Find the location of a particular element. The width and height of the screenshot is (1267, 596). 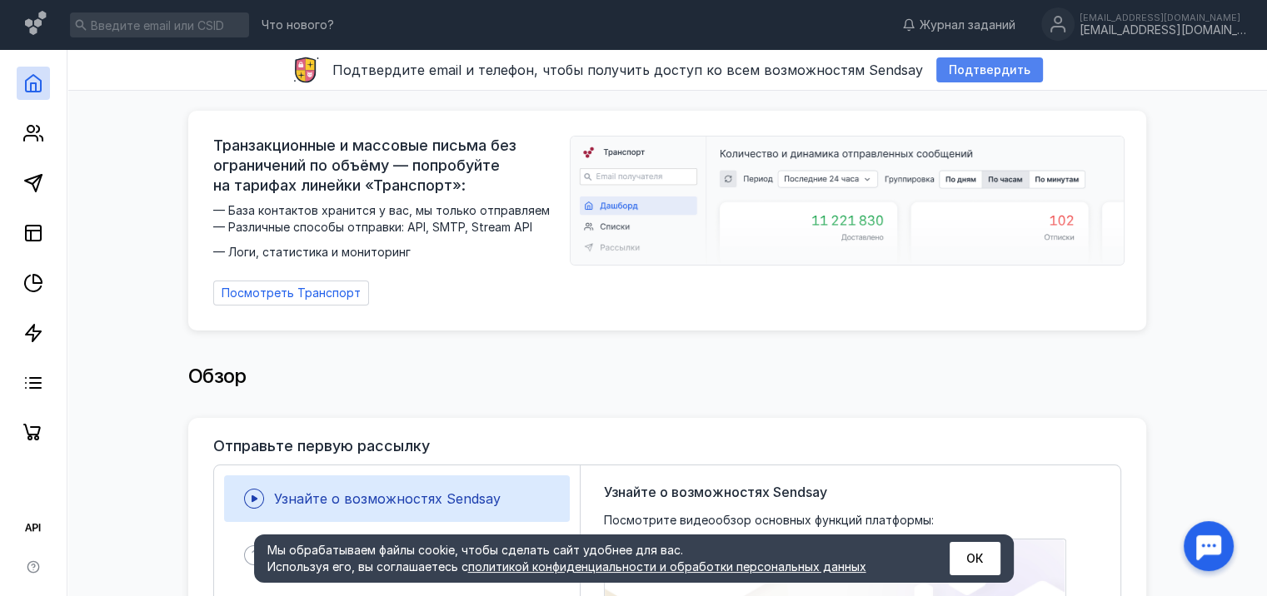

span: Посмотрите видеообзор основных функций платформы: is located at coordinates (769, 521).